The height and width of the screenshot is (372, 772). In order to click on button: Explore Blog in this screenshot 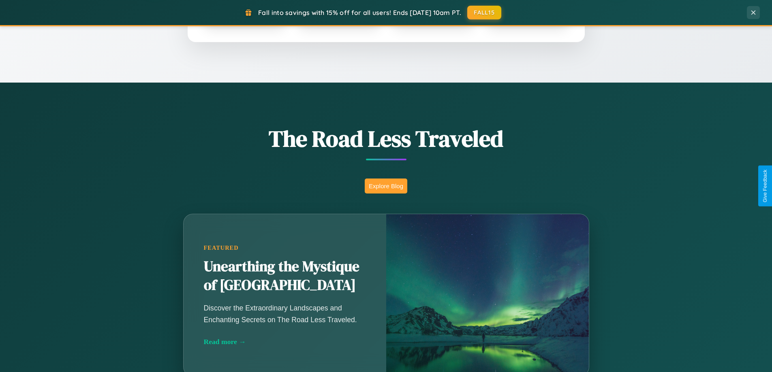, I will do `click(386, 186)`.